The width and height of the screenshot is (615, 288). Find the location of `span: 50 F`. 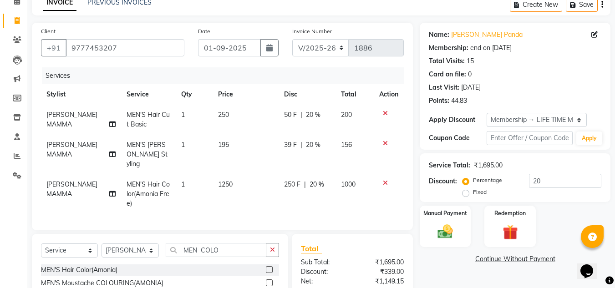

span: 50 F is located at coordinates (290, 115).